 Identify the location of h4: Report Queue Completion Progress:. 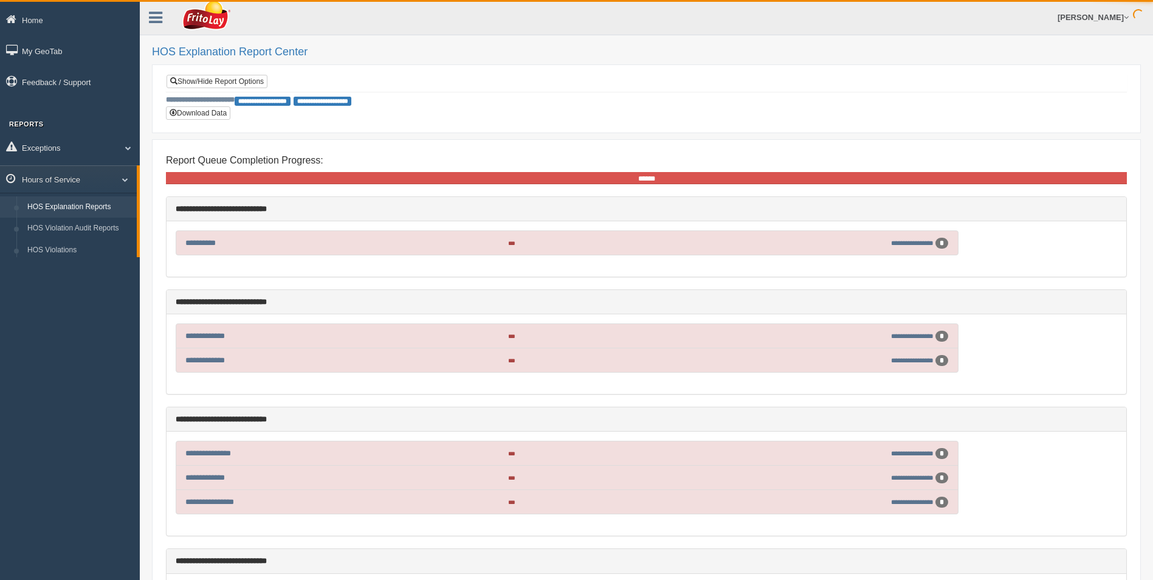
(646, 161).